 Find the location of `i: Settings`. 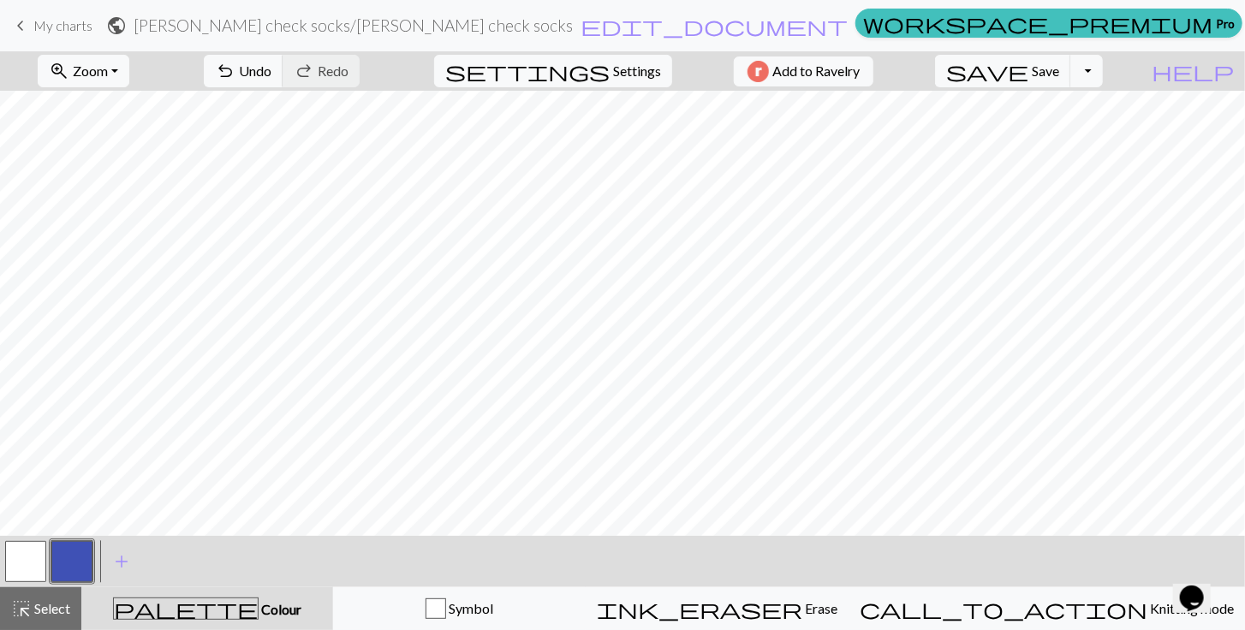

i: Settings is located at coordinates (527, 71).